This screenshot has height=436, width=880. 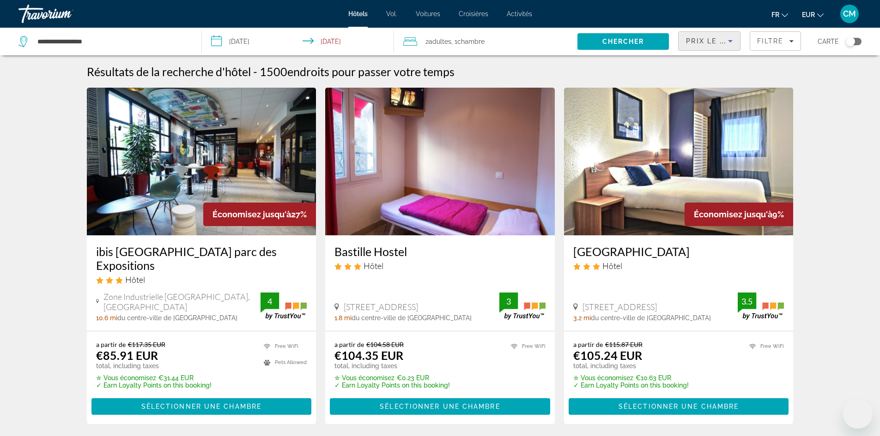 What do you see at coordinates (428, 14) in the screenshot?
I see `a: Voitures` at bounding box center [428, 14].